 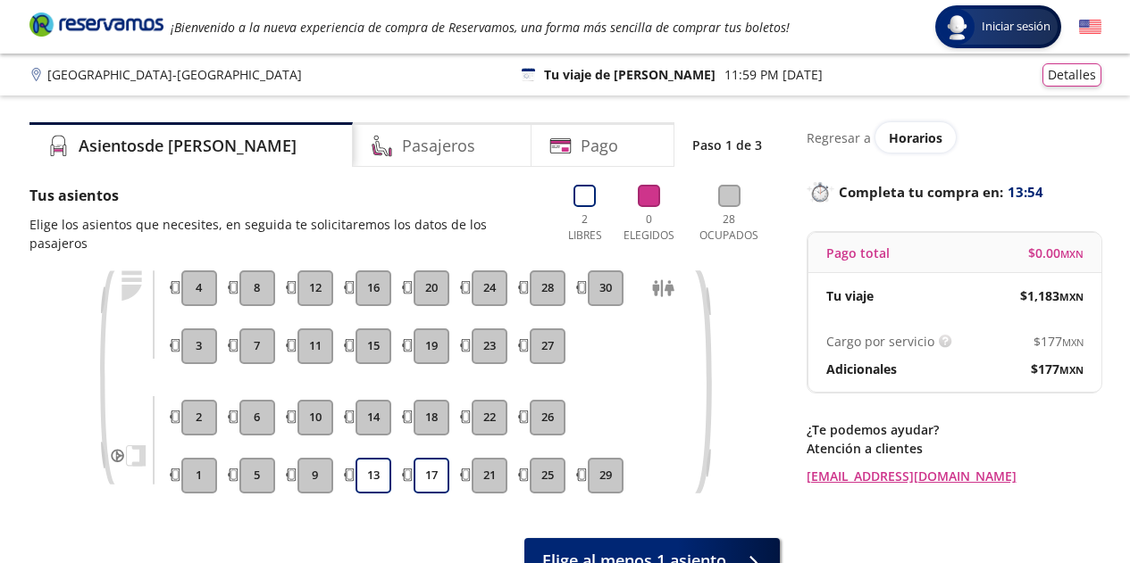 I want to click on p: 2 Libres, so click(x=585, y=228).